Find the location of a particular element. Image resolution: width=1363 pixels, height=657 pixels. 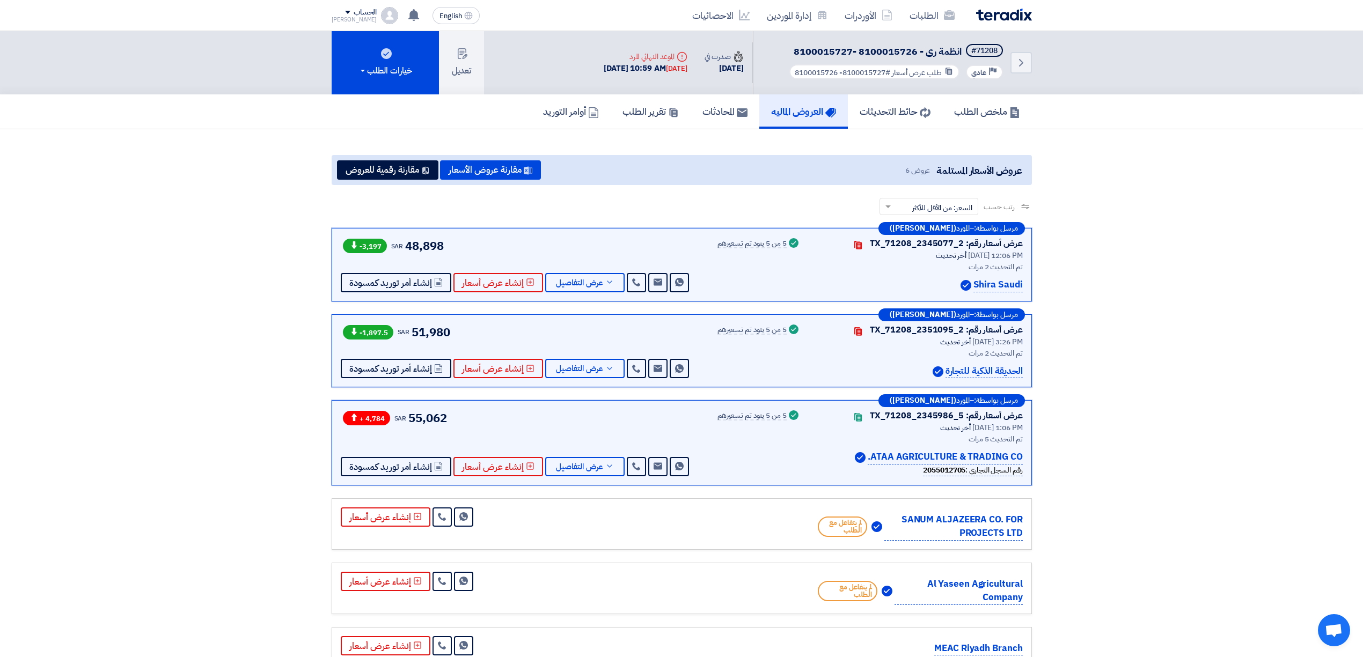

span: -3,197 is located at coordinates (365, 246).